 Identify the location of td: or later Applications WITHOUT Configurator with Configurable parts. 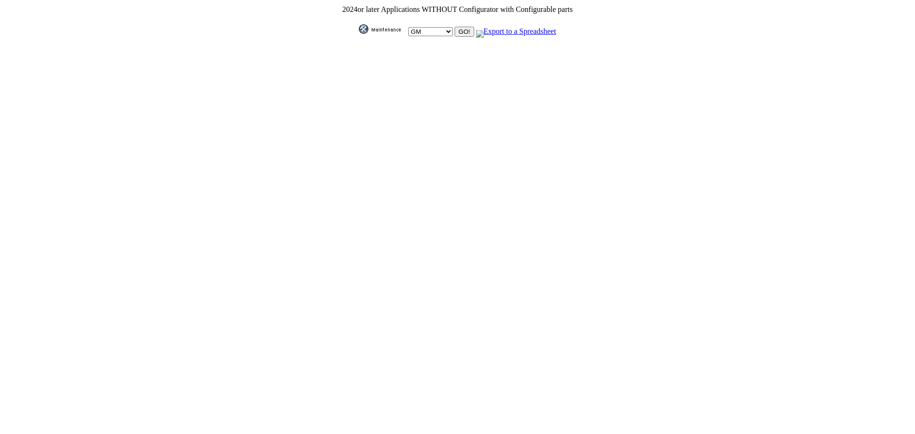
(457, 10).